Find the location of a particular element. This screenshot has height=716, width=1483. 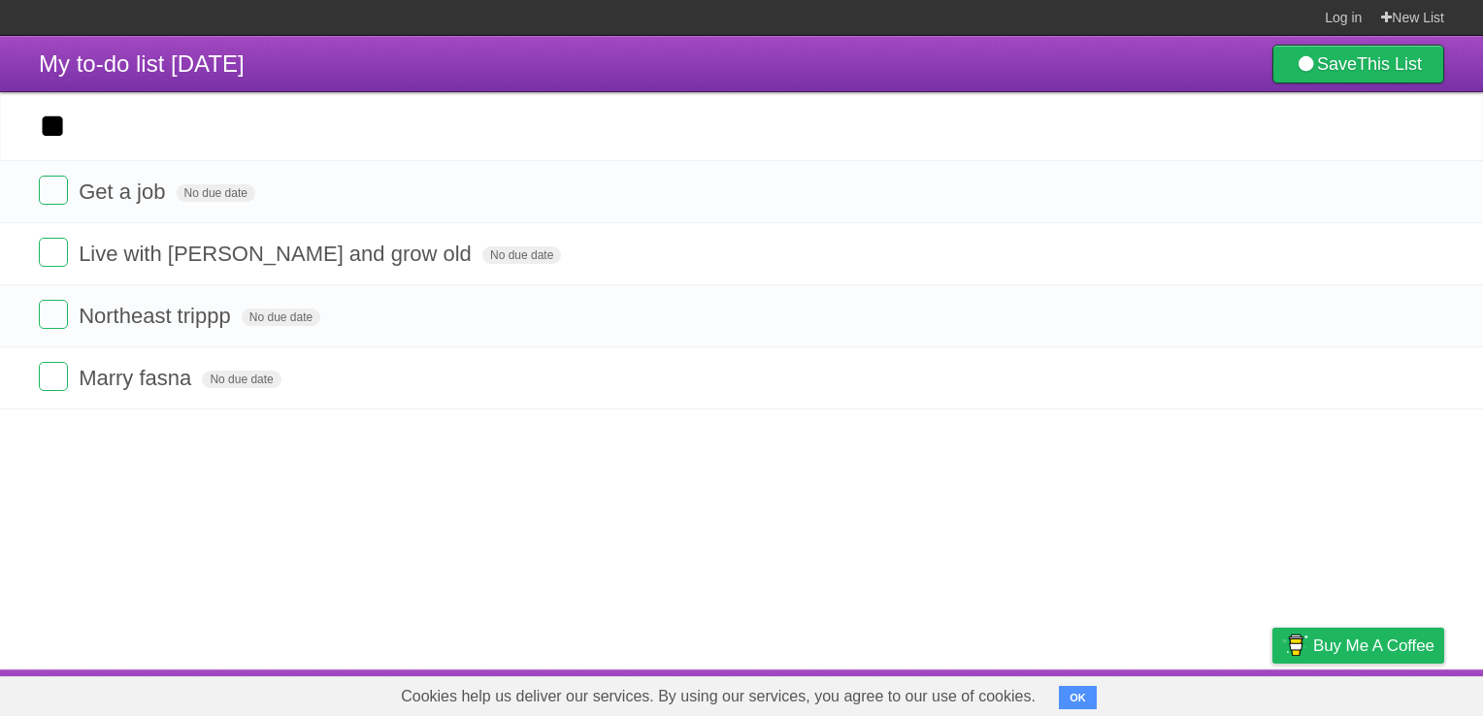

span: Cookies help us deliver our services. By using our services, you agree to our use of cookies. is located at coordinates (718, 697).